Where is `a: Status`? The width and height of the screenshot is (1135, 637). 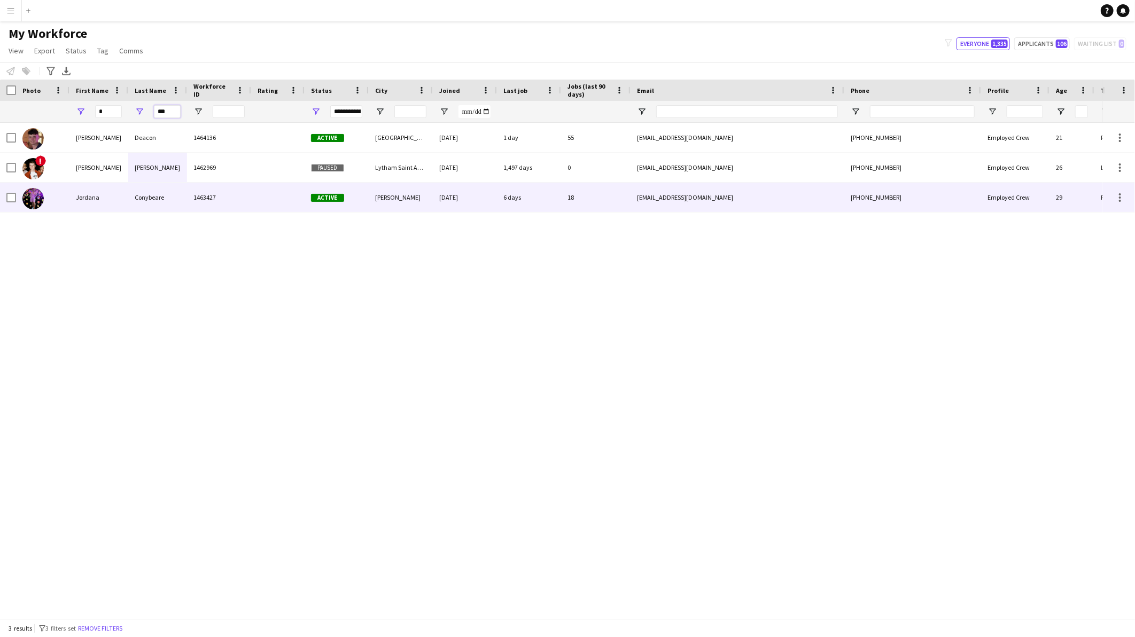
a: Status is located at coordinates (76, 51).